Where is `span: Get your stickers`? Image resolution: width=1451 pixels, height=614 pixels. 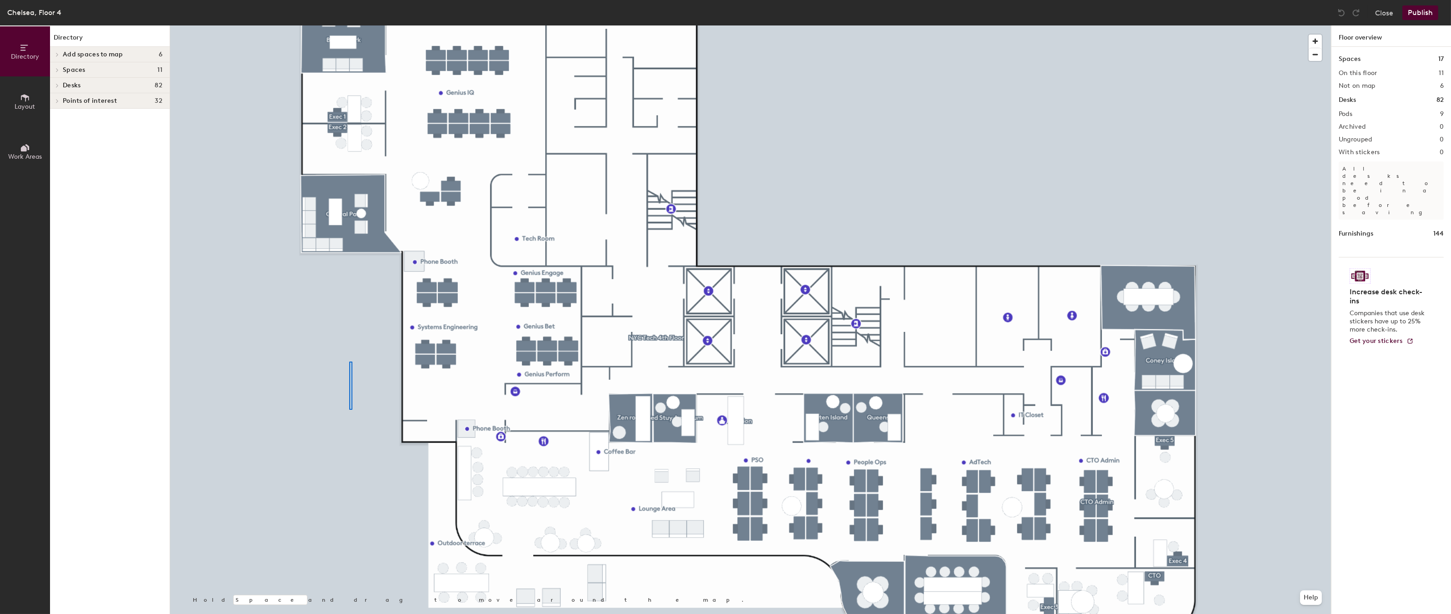
span: Get your stickers is located at coordinates (1376, 341).